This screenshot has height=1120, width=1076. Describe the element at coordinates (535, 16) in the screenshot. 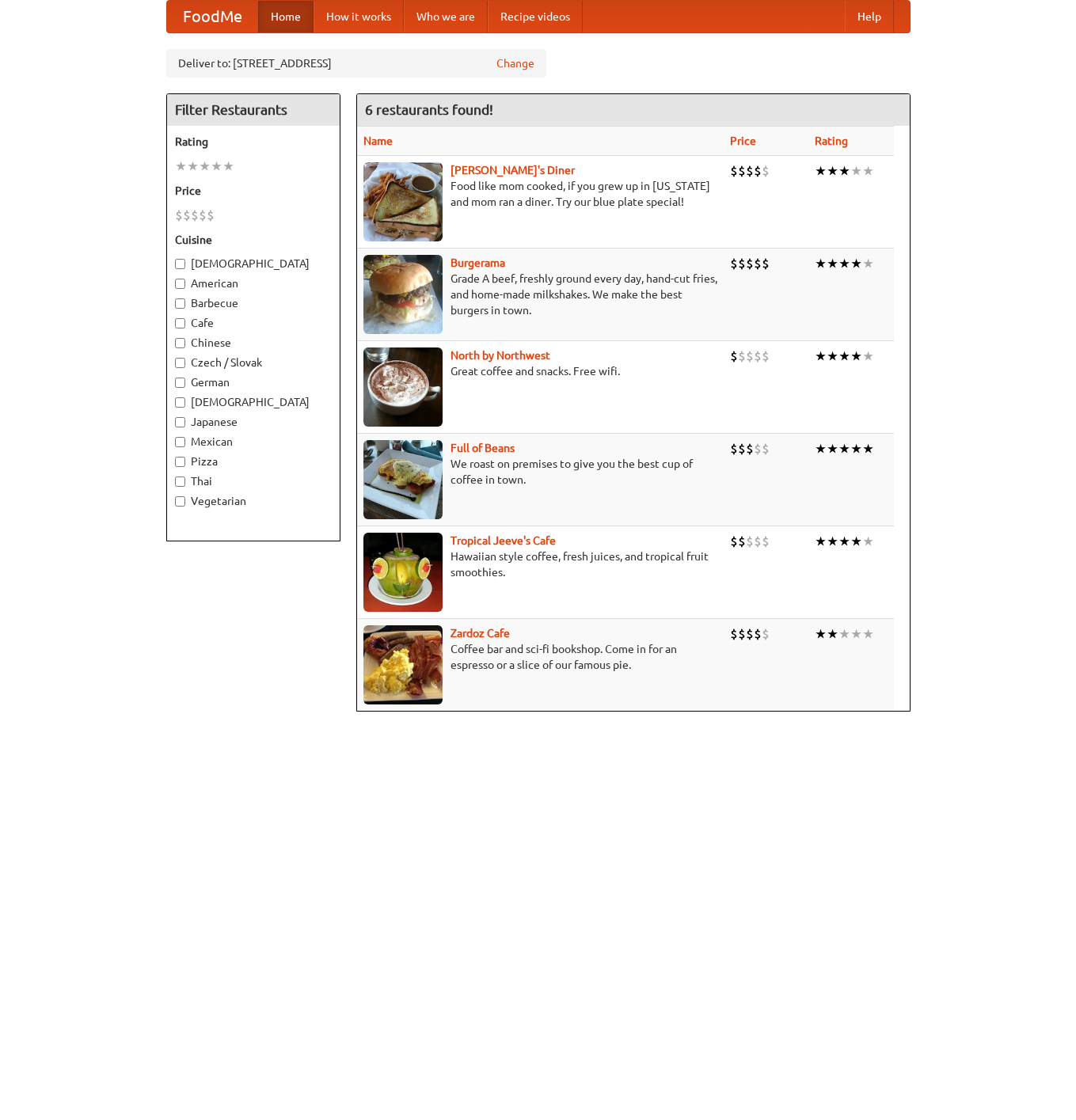

I see `a: Recipe videos` at that location.